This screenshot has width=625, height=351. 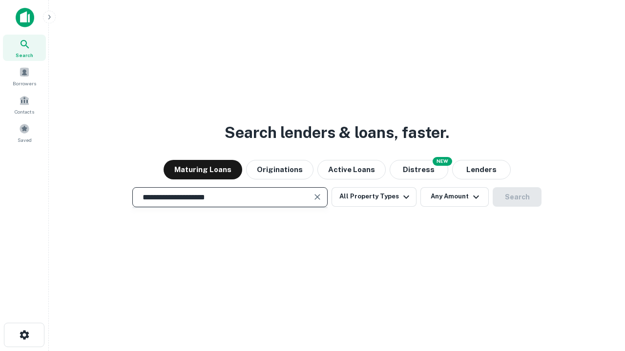 What do you see at coordinates (24, 83) in the screenshot?
I see `span: Borrowers` at bounding box center [24, 83].